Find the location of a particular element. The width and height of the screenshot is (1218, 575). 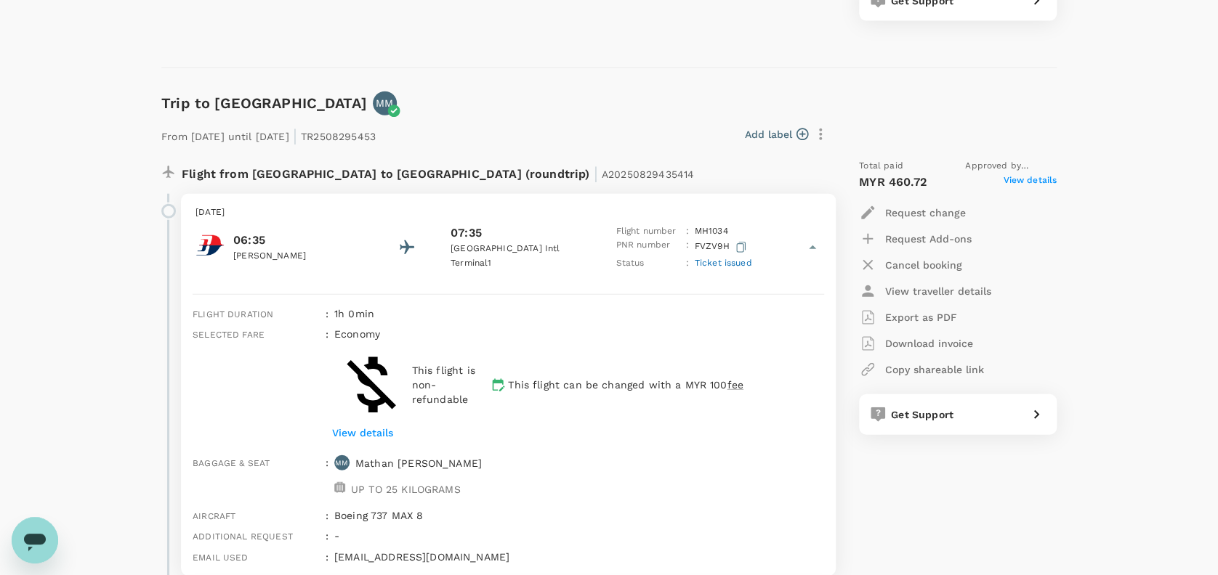

p: Request Add-ons is located at coordinates (928, 239).